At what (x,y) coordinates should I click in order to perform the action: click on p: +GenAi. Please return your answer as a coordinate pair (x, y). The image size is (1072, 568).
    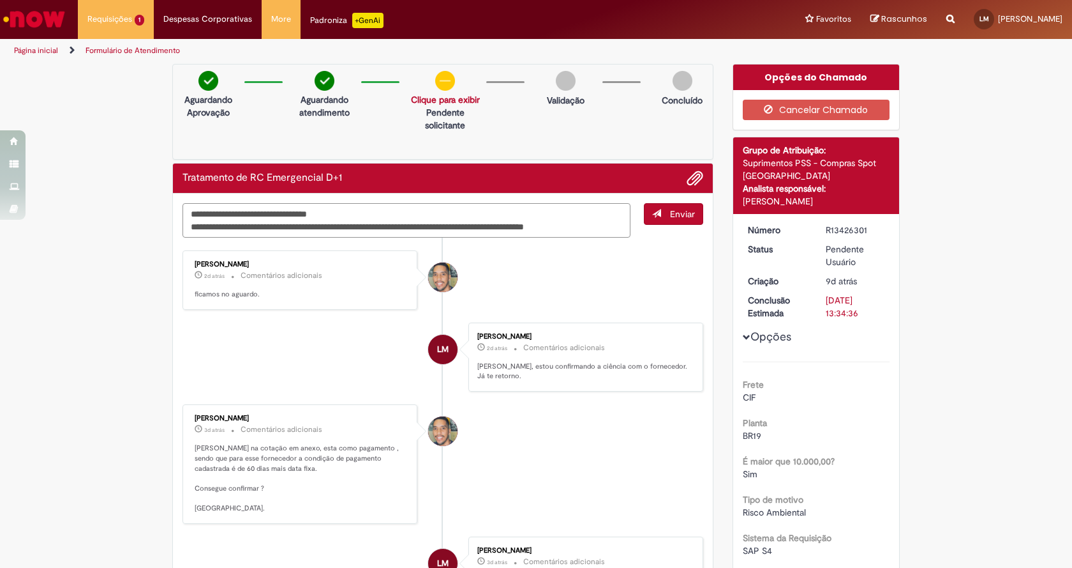
    Looking at the image, I should click on (368, 20).